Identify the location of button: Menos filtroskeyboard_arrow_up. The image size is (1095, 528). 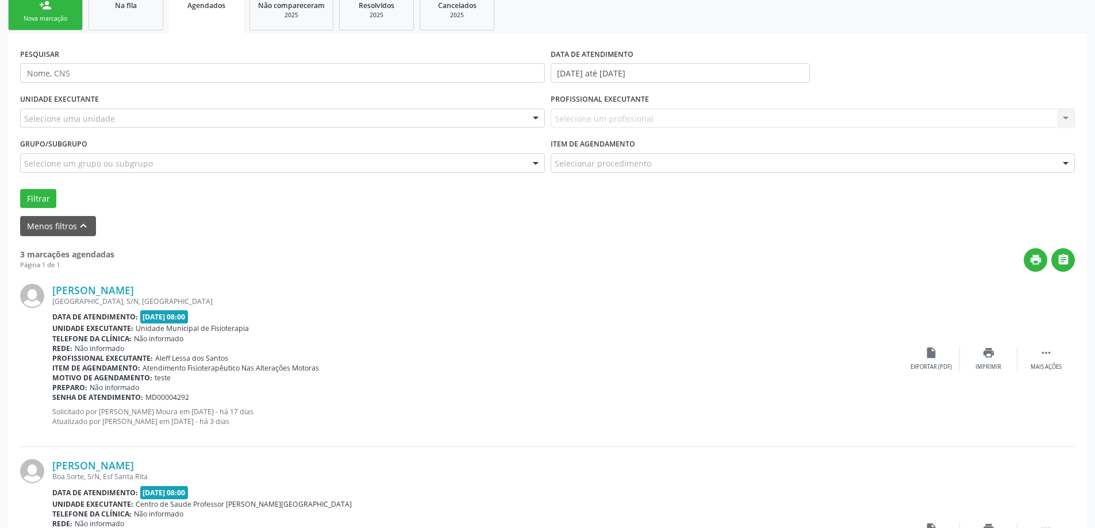
(58, 226).